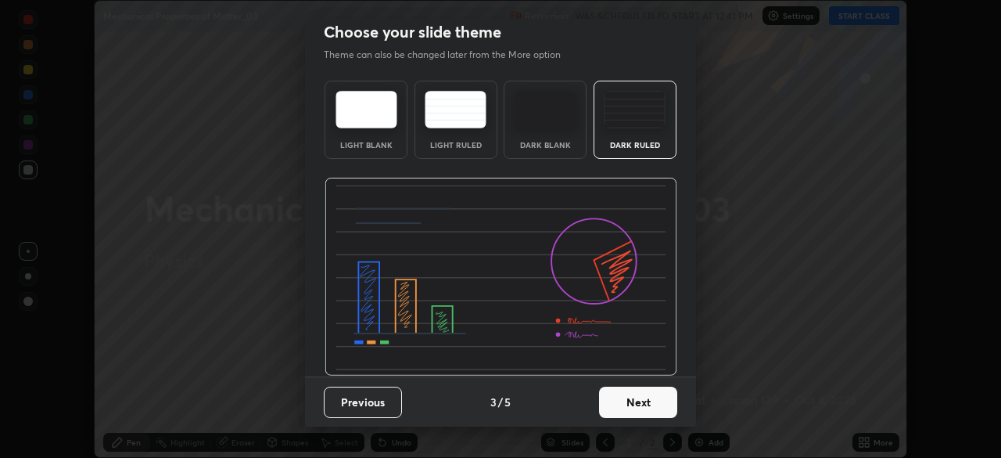  I want to click on img: lightRuledTheme.5fabf969.svg, so click(455, 109).